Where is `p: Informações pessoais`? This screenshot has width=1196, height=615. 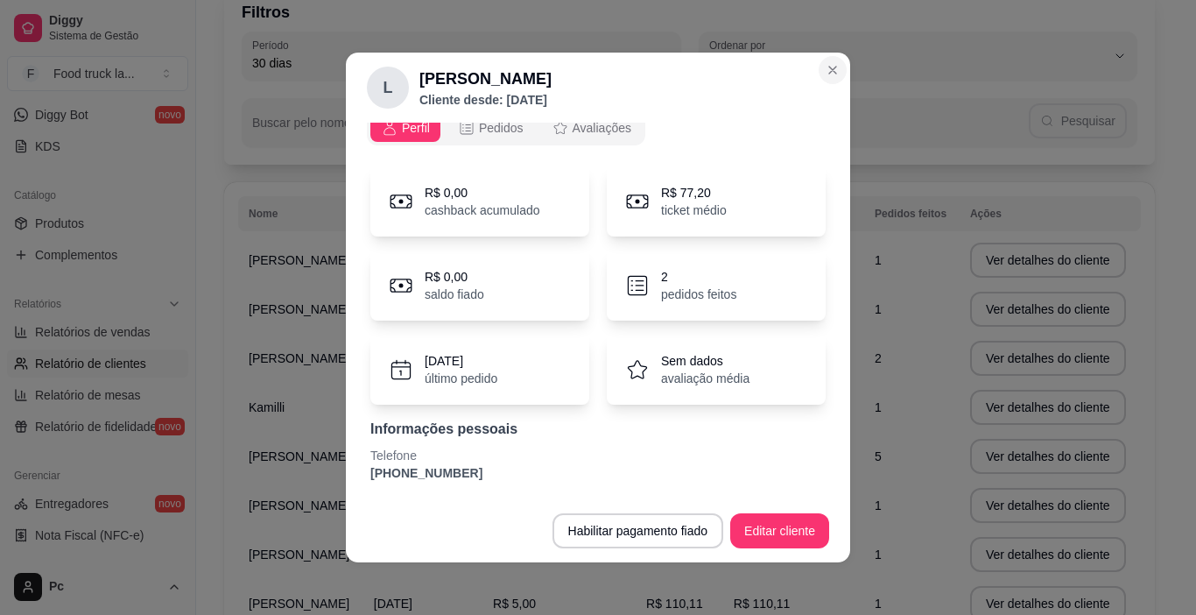 p: Informações pessoais is located at coordinates (598, 429).